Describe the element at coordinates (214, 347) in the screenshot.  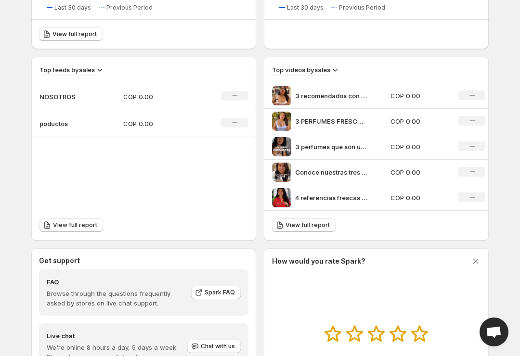
I see `button: Chat with us` at that location.